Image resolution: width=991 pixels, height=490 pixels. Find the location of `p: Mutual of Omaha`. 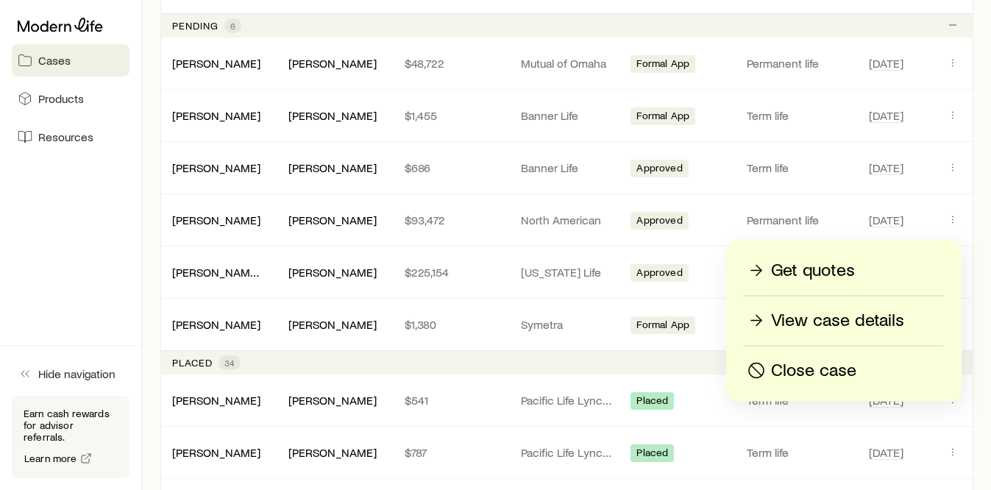

p: Mutual of Omaha is located at coordinates (567, 63).